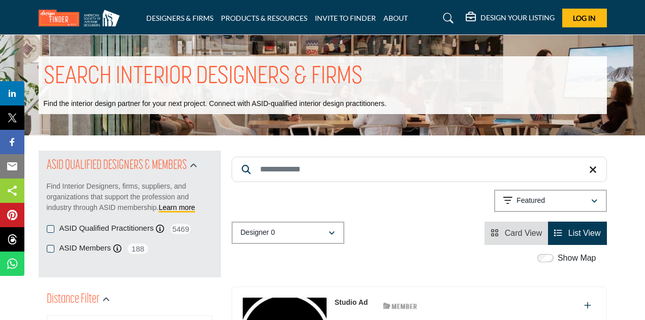  I want to click on img: ASID Members Badge Icon, so click(400, 306).